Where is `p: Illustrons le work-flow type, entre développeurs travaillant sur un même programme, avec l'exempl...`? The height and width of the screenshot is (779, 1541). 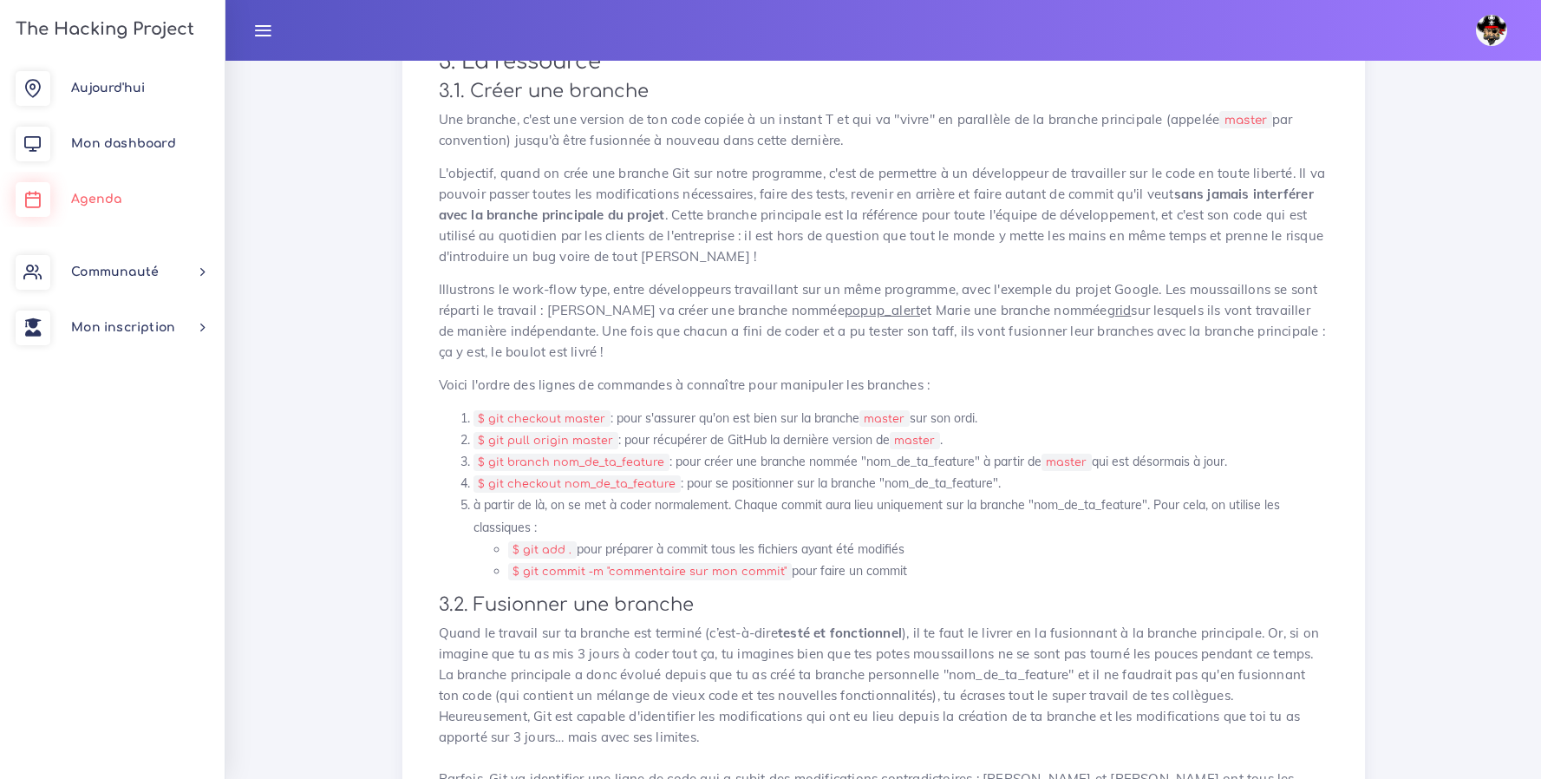 p: Illustrons le work-flow type, entre développeurs travaillant sur un même programme, avec l'exempl... is located at coordinates (884, 321).